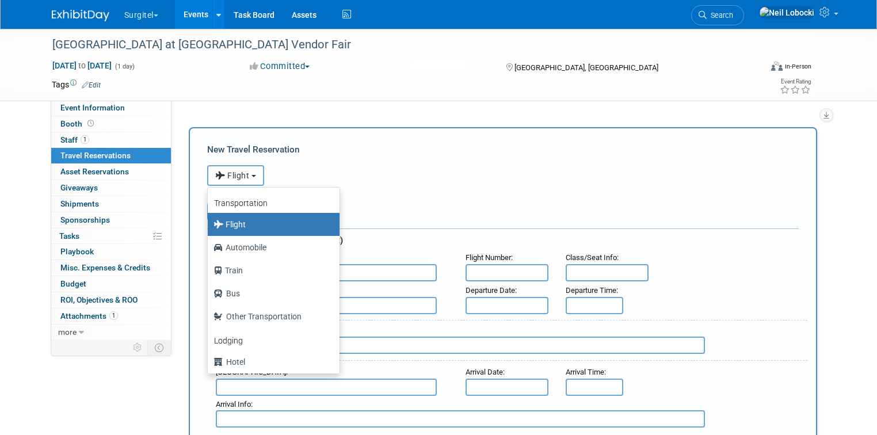  What do you see at coordinates (79, 204) in the screenshot?
I see `span: Shipments` at bounding box center [79, 204].